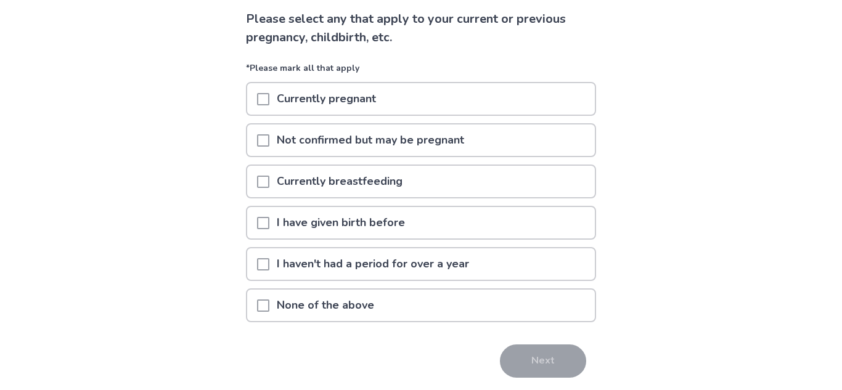  What do you see at coordinates (341, 223) in the screenshot?
I see `p: I have given birth before` at bounding box center [341, 223].